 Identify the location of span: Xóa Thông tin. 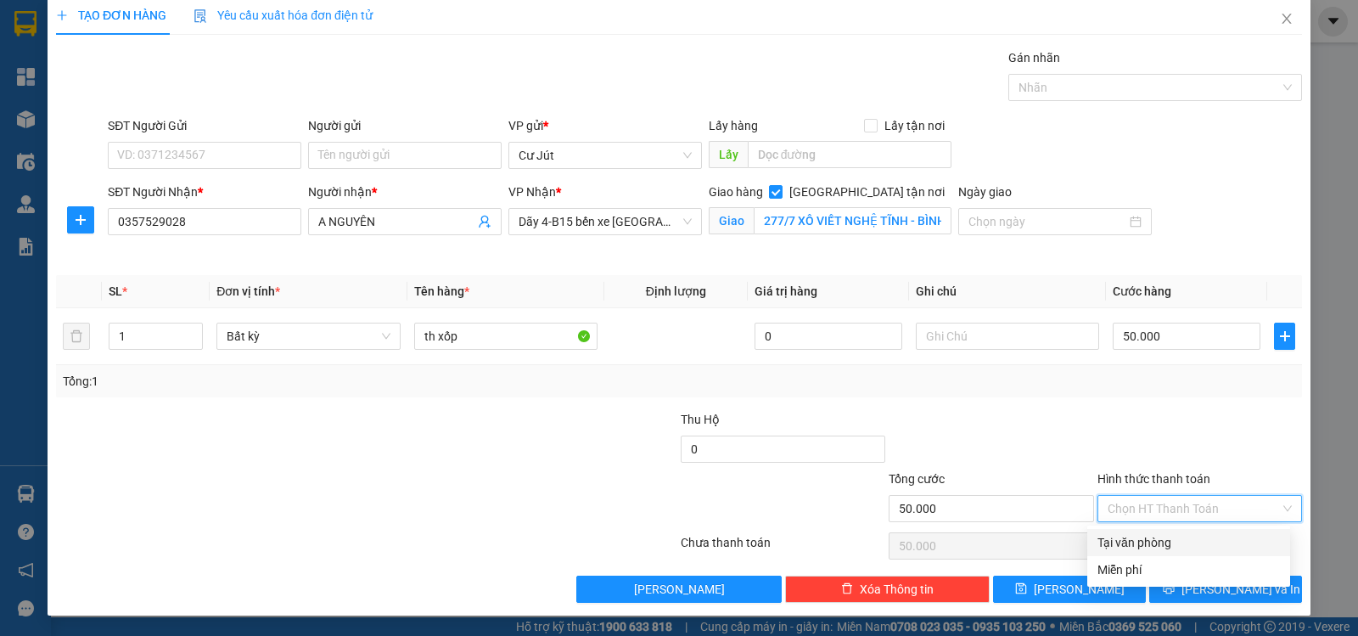
(896, 589).